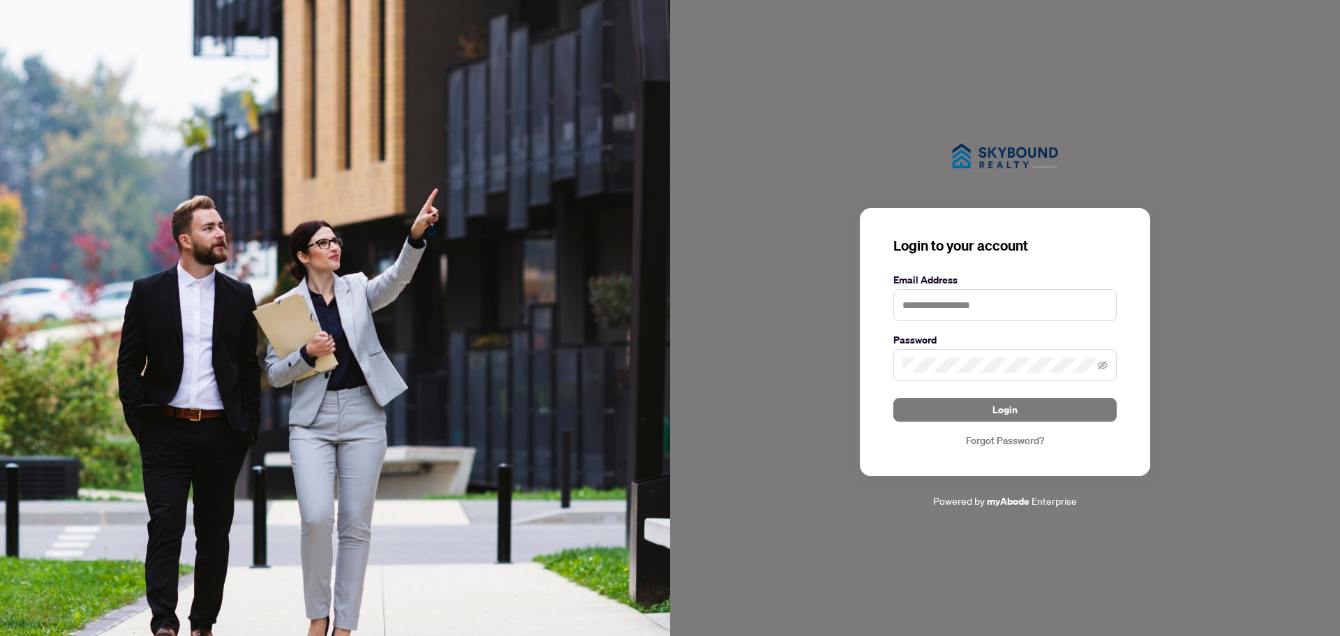  Describe the element at coordinates (1005, 410) in the screenshot. I see `span: Login` at that location.